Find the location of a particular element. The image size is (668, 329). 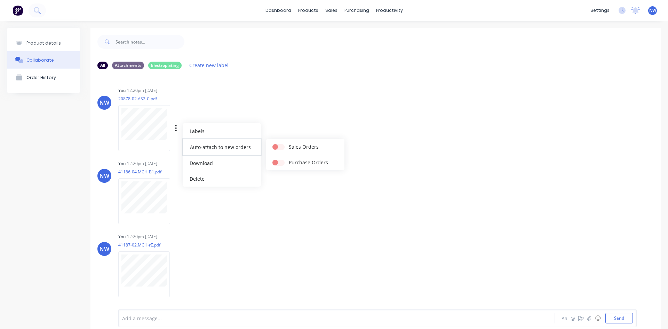

div: Electroplating is located at coordinates (165, 65).